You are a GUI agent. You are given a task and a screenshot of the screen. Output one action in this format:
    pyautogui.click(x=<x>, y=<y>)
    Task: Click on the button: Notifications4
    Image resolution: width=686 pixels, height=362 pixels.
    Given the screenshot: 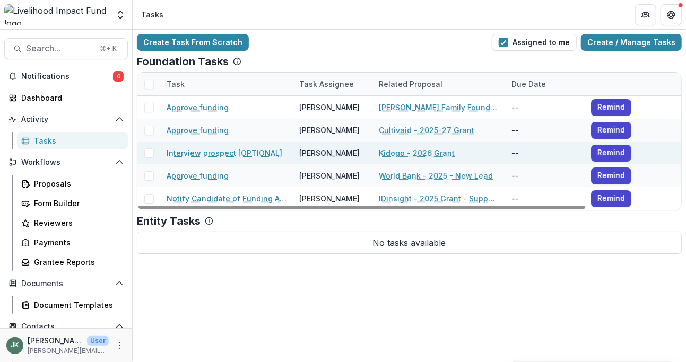 What is the action you would take?
    pyautogui.click(x=66, y=76)
    